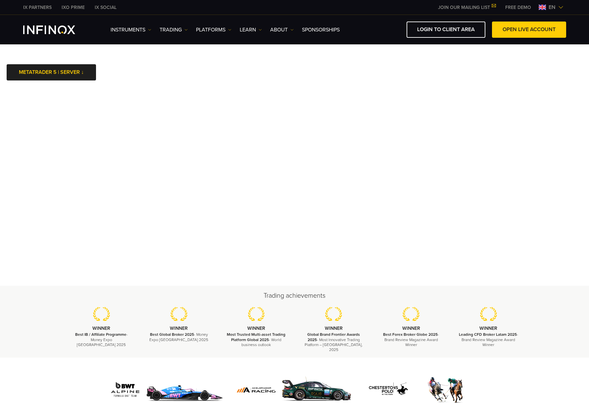  I want to click on strong: Global Brand Frontier Awards 2025, so click(333, 337).